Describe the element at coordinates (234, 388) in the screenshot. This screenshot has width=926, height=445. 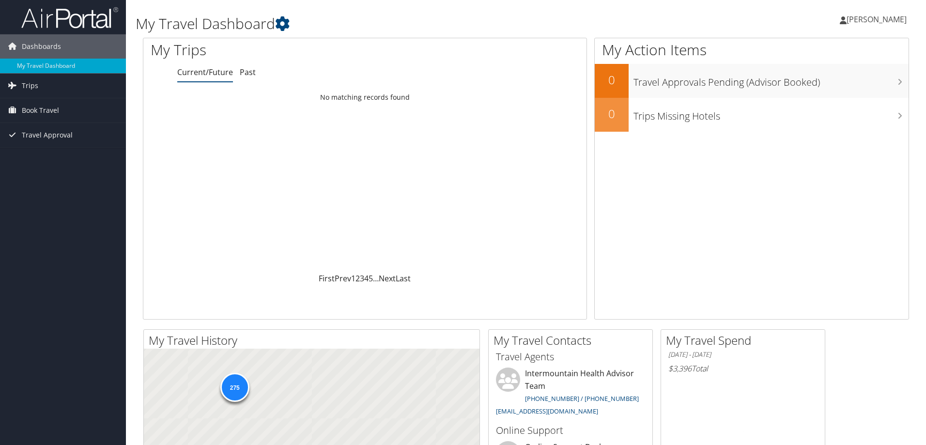
I see `div: 275` at that location.